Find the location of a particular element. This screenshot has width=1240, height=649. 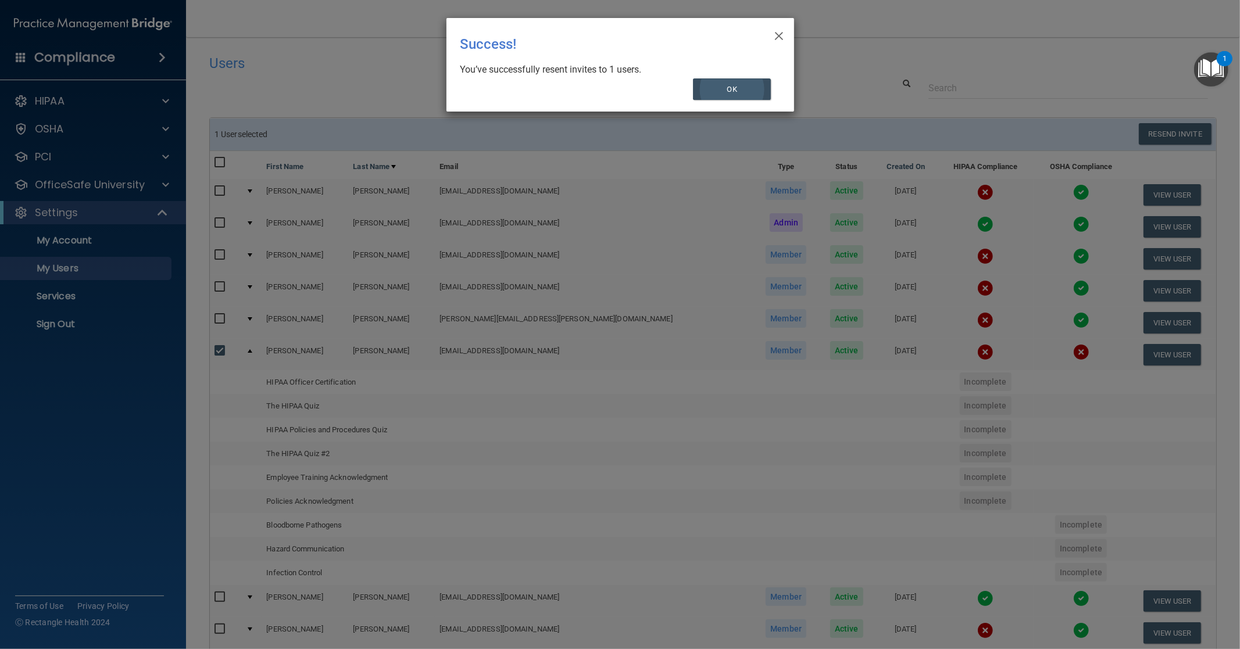

div: You’ve successfully resent invites to 1 users. is located at coordinates (616, 70).